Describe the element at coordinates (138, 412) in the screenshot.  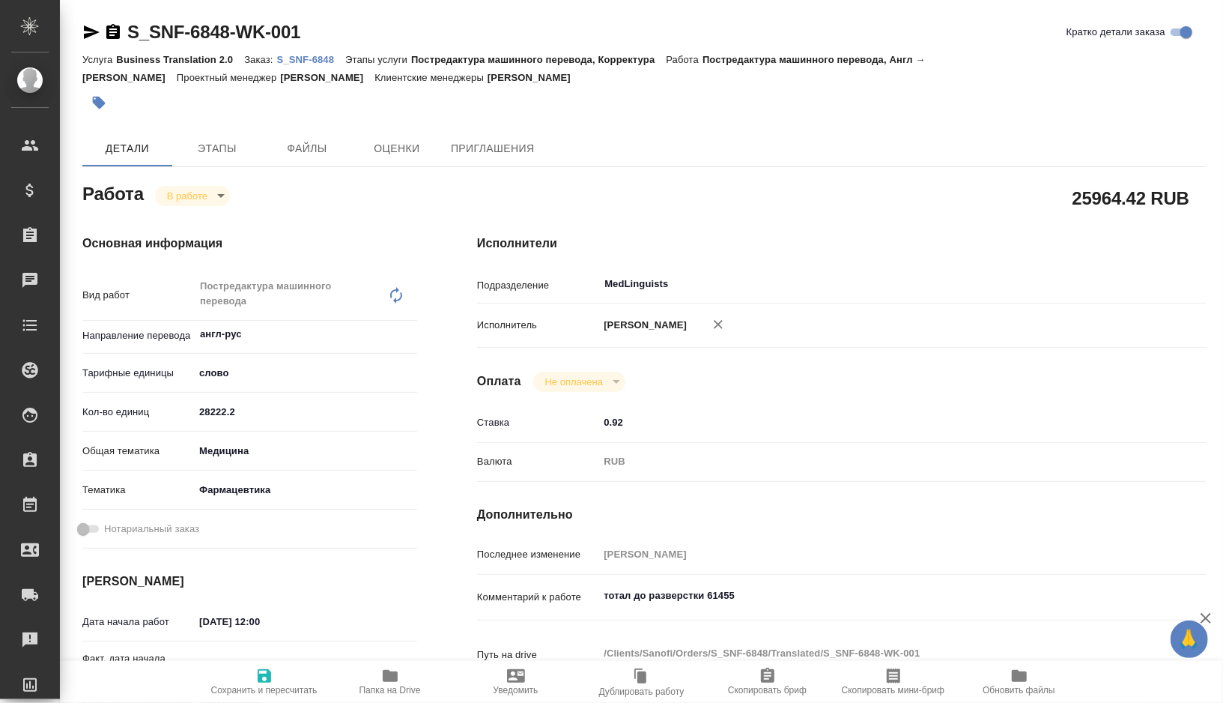
I see `p: Кол-во единиц` at that location.